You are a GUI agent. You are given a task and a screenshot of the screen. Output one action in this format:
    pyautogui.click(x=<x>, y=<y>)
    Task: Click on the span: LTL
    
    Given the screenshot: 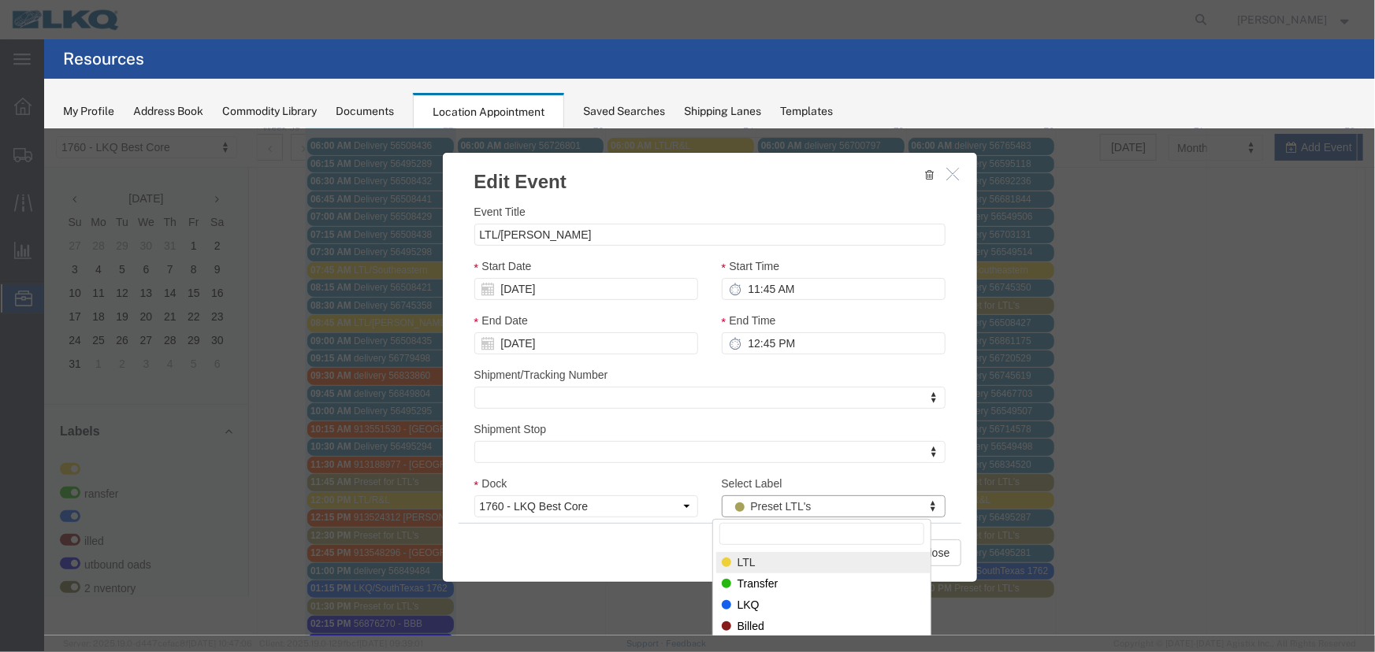 What is the action you would take?
    pyautogui.click(x=702, y=434)
    